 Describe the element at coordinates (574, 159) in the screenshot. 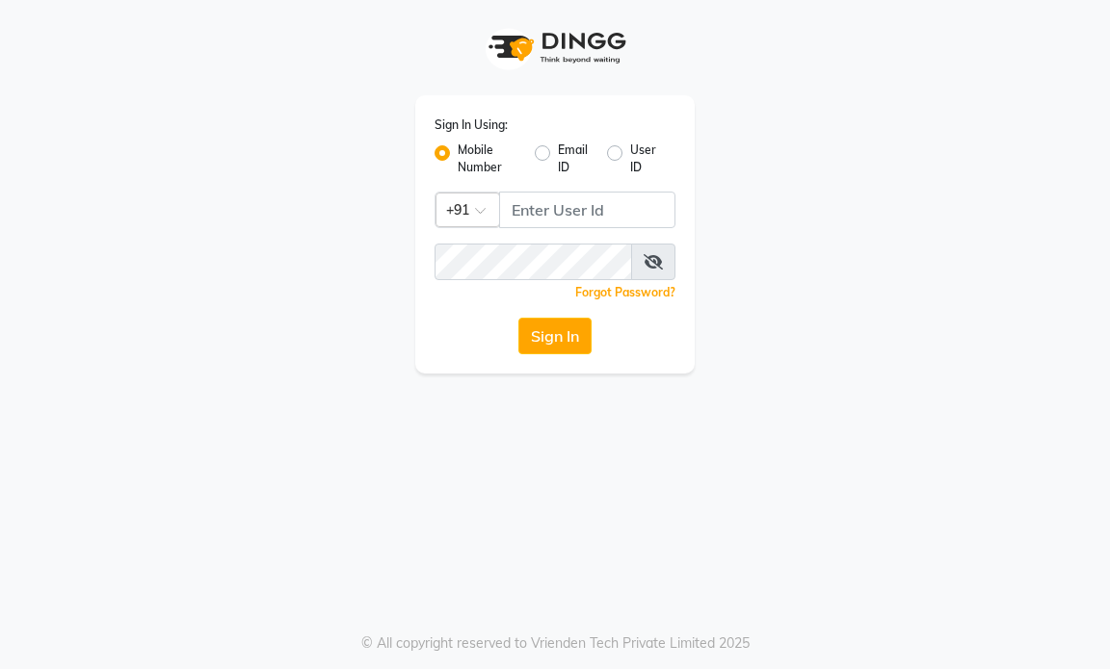

I see `label: Email ID` at that location.